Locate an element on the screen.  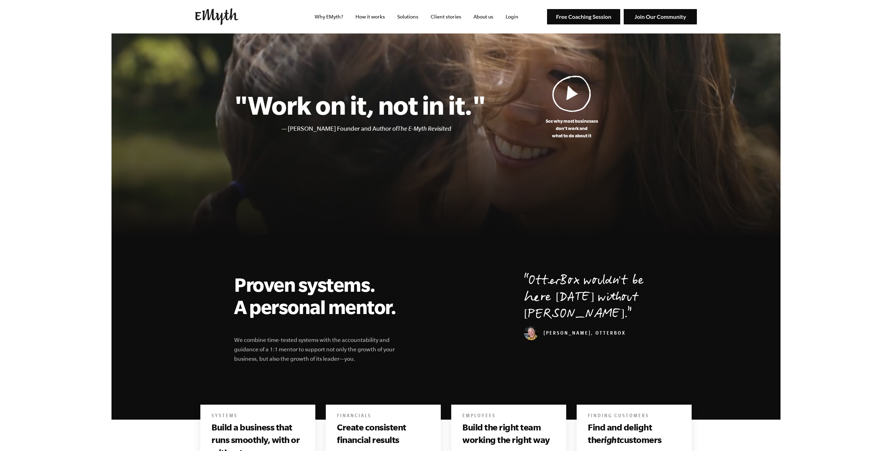
img: Curt Richardson, OtterBox is located at coordinates (531, 333).